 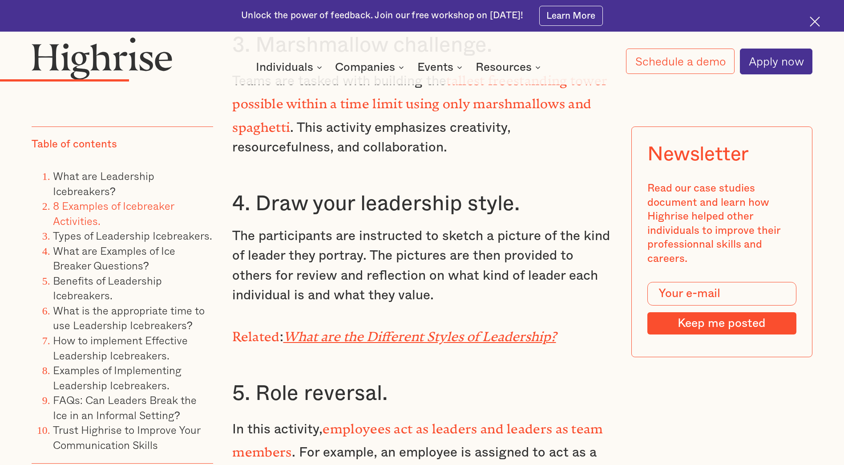 What do you see at coordinates (125, 407) in the screenshot?
I see `a: FAQs: Can Leaders Break the Ice in an Informal Setting?` at bounding box center [125, 407].